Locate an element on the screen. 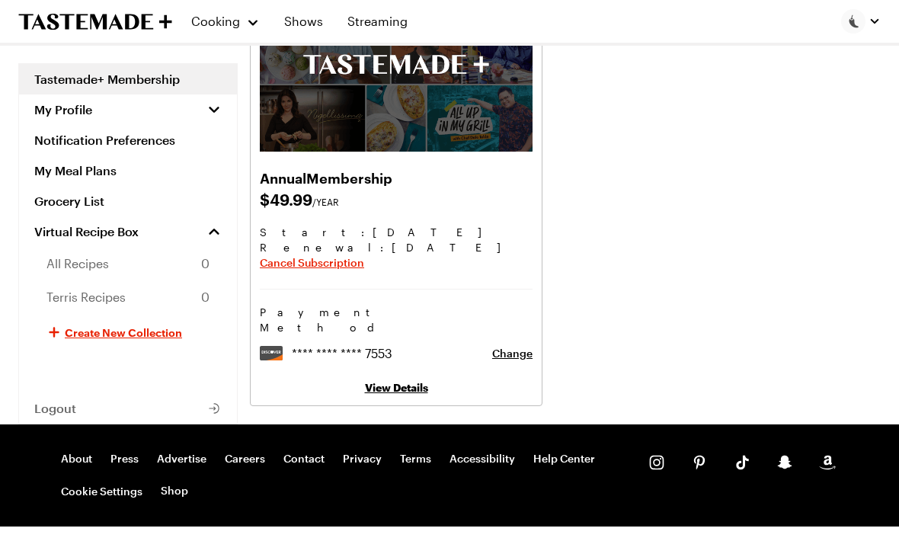  button: Logout is located at coordinates (128, 409).